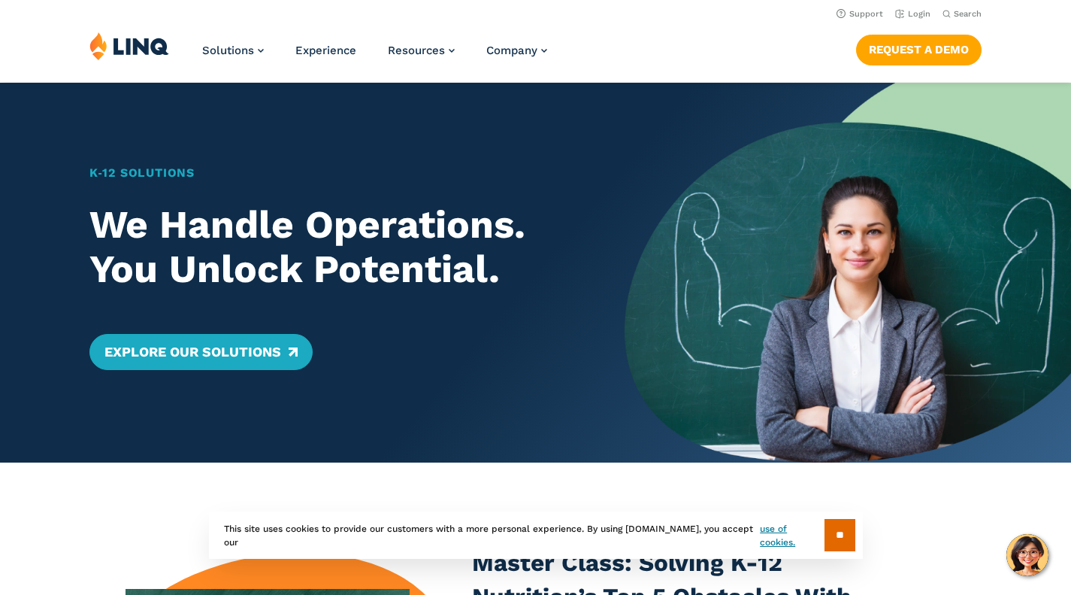  I want to click on h2: We Handle Operations. You Unlock Potential., so click(335, 247).